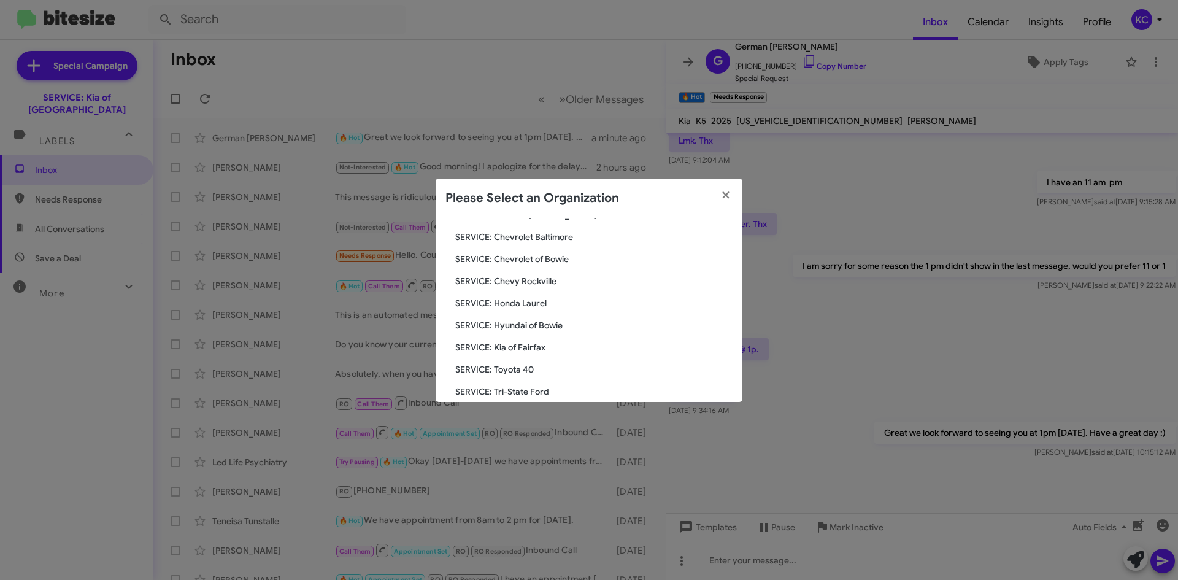 The image size is (1178, 580). I want to click on span: SERVICE: Kia of Fairfax, so click(594, 347).